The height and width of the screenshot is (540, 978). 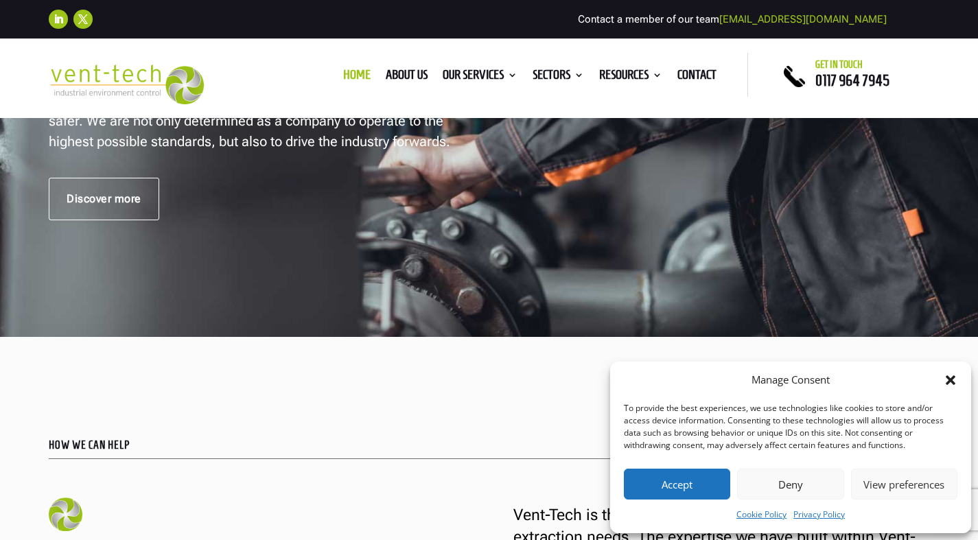 What do you see at coordinates (696, 78) in the screenshot?
I see `a: Contact` at bounding box center [696, 78].